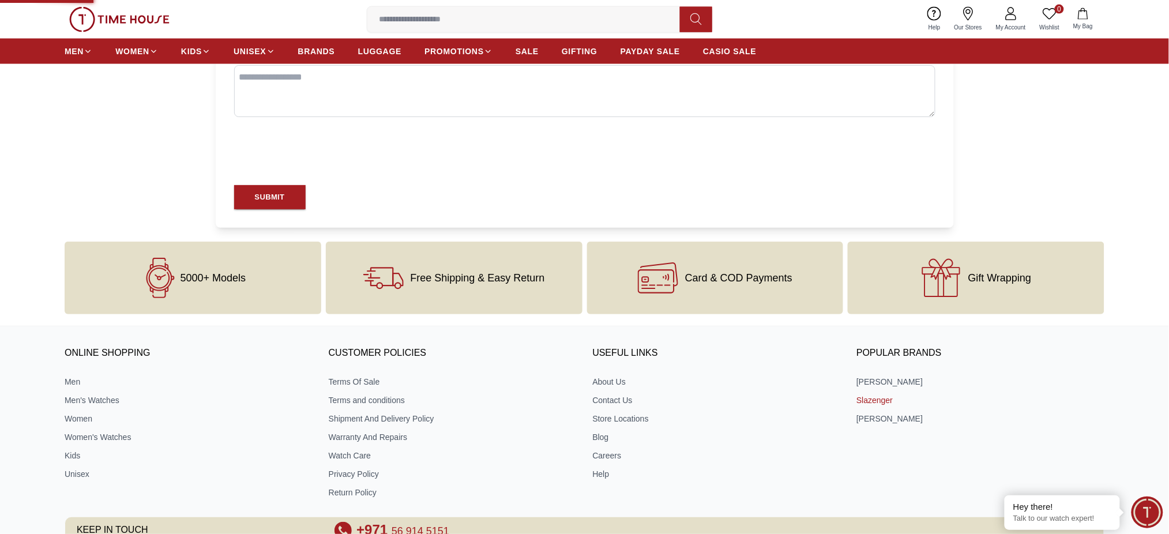 The height and width of the screenshot is (534, 1169). I want to click on a: About Us, so click(717, 382).